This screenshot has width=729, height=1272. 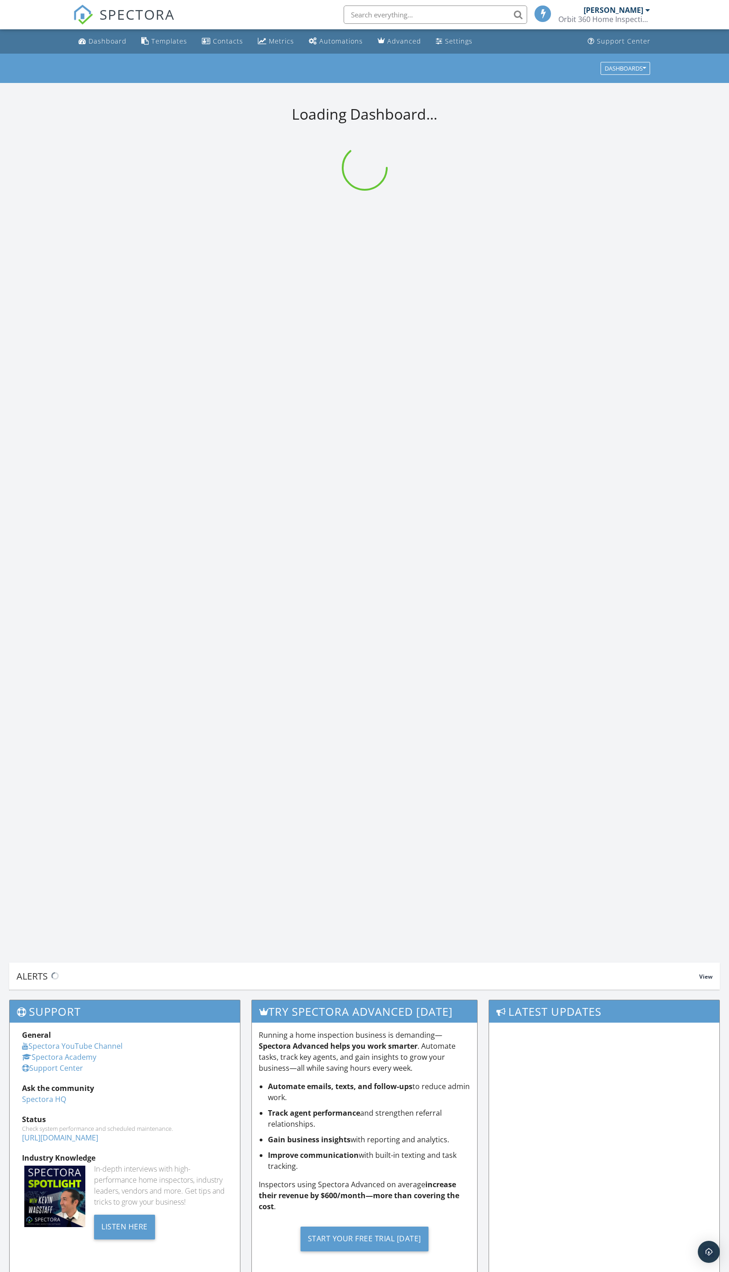 What do you see at coordinates (124, 1227) in the screenshot?
I see `div: Listen Here` at bounding box center [124, 1227].